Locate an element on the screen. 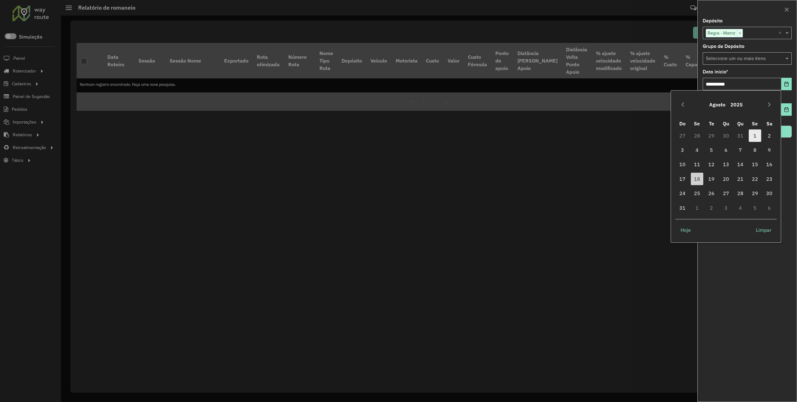 Image resolution: width=797 pixels, height=402 pixels. td: 14 is located at coordinates (741, 164).